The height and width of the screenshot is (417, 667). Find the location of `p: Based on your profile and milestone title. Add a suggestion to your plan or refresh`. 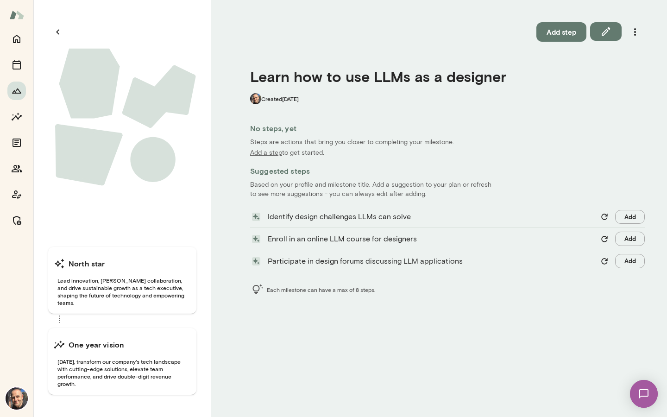

p: Based on your profile and milestone title. Add a suggestion to your plan or refresh is located at coordinates (448, 185).